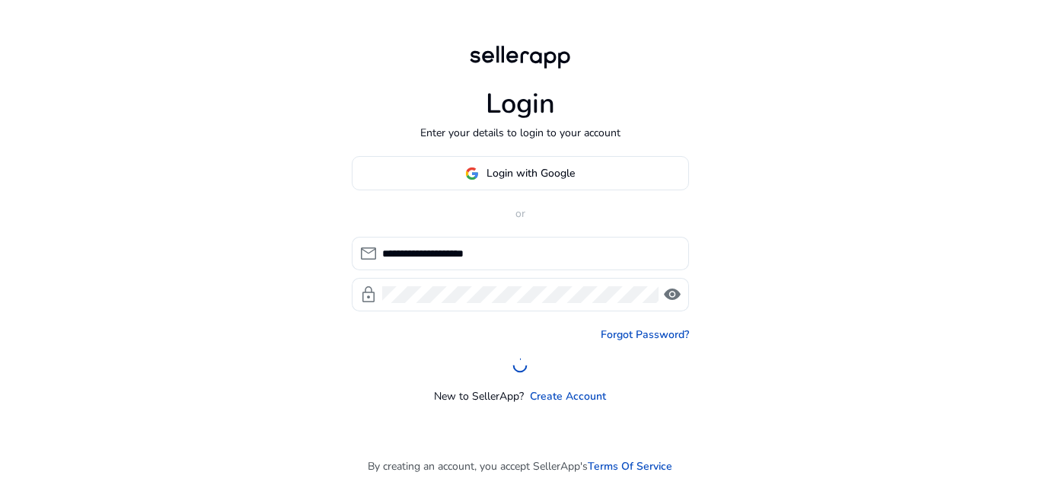 The image size is (1040, 488). Describe the element at coordinates (568, 396) in the screenshot. I see `a: Create Account` at that location.